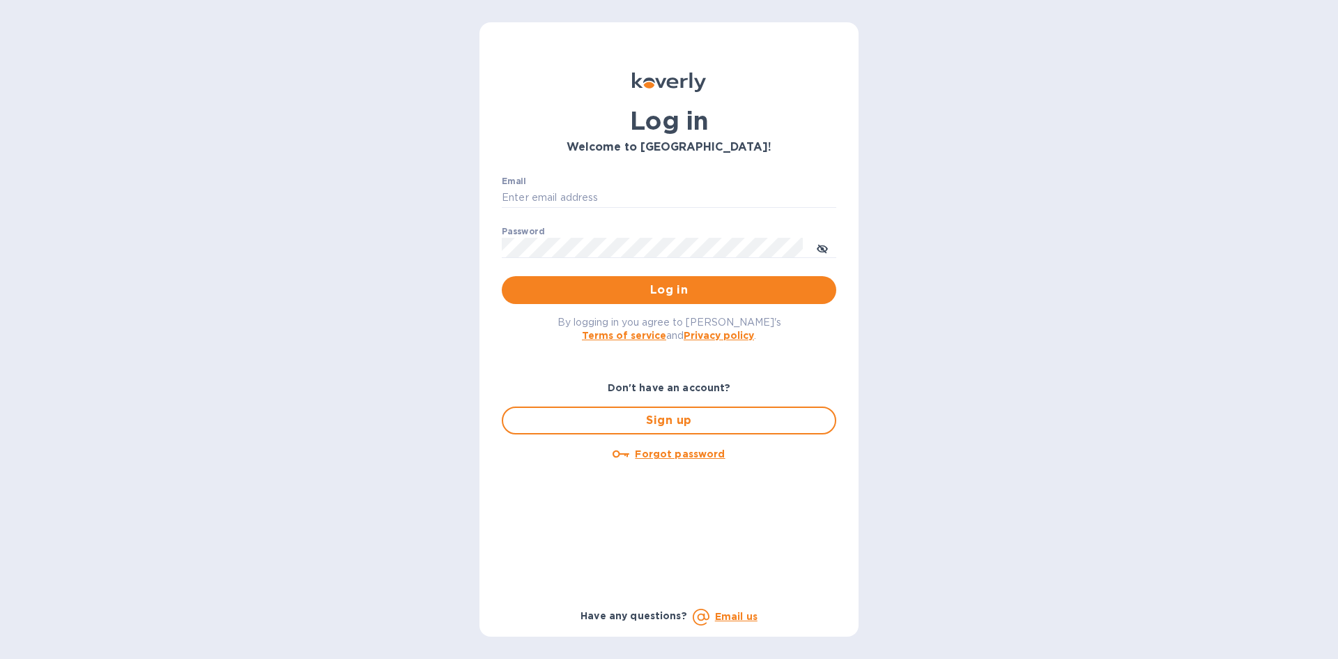  What do you see at coordinates (669, 388) in the screenshot?
I see `b: Don't have an account?` at bounding box center [669, 388].